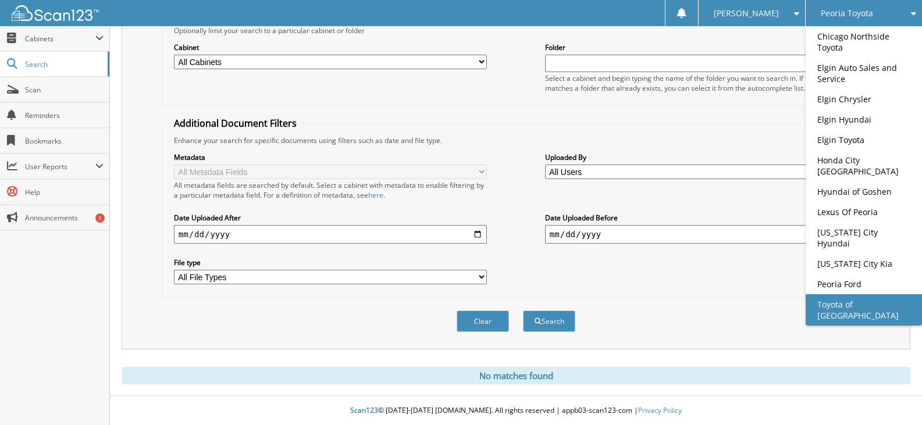  I want to click on span: Search, so click(63, 64).